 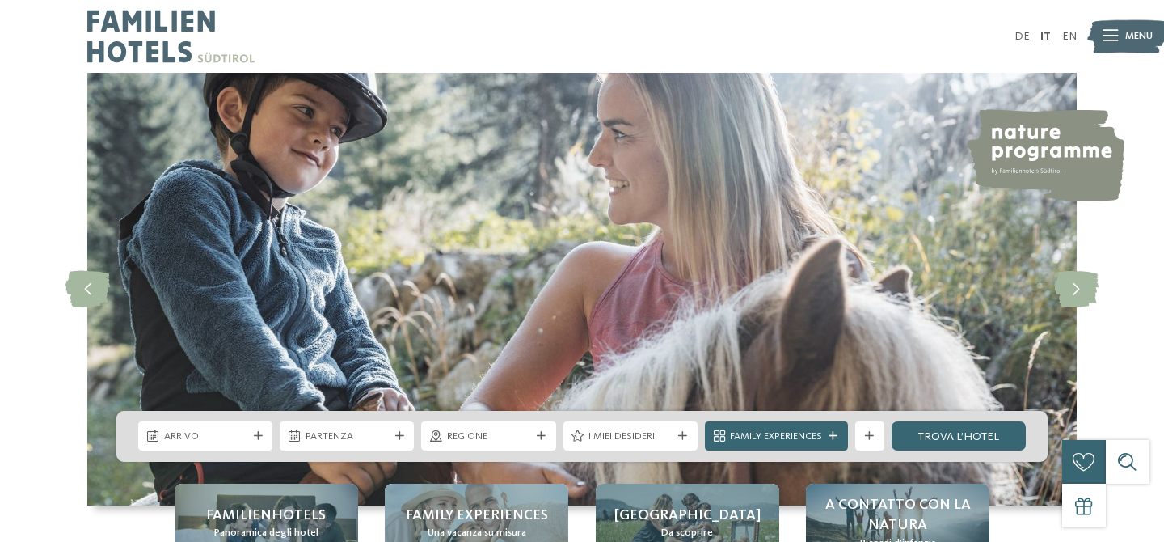 What do you see at coordinates (582, 289) in the screenshot?
I see `img: Family hotel Alto Adige: the happy family places!` at bounding box center [582, 289].